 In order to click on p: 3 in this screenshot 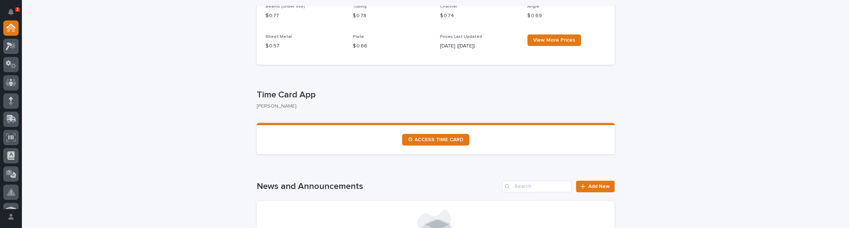, I will do `click(17, 9)`.